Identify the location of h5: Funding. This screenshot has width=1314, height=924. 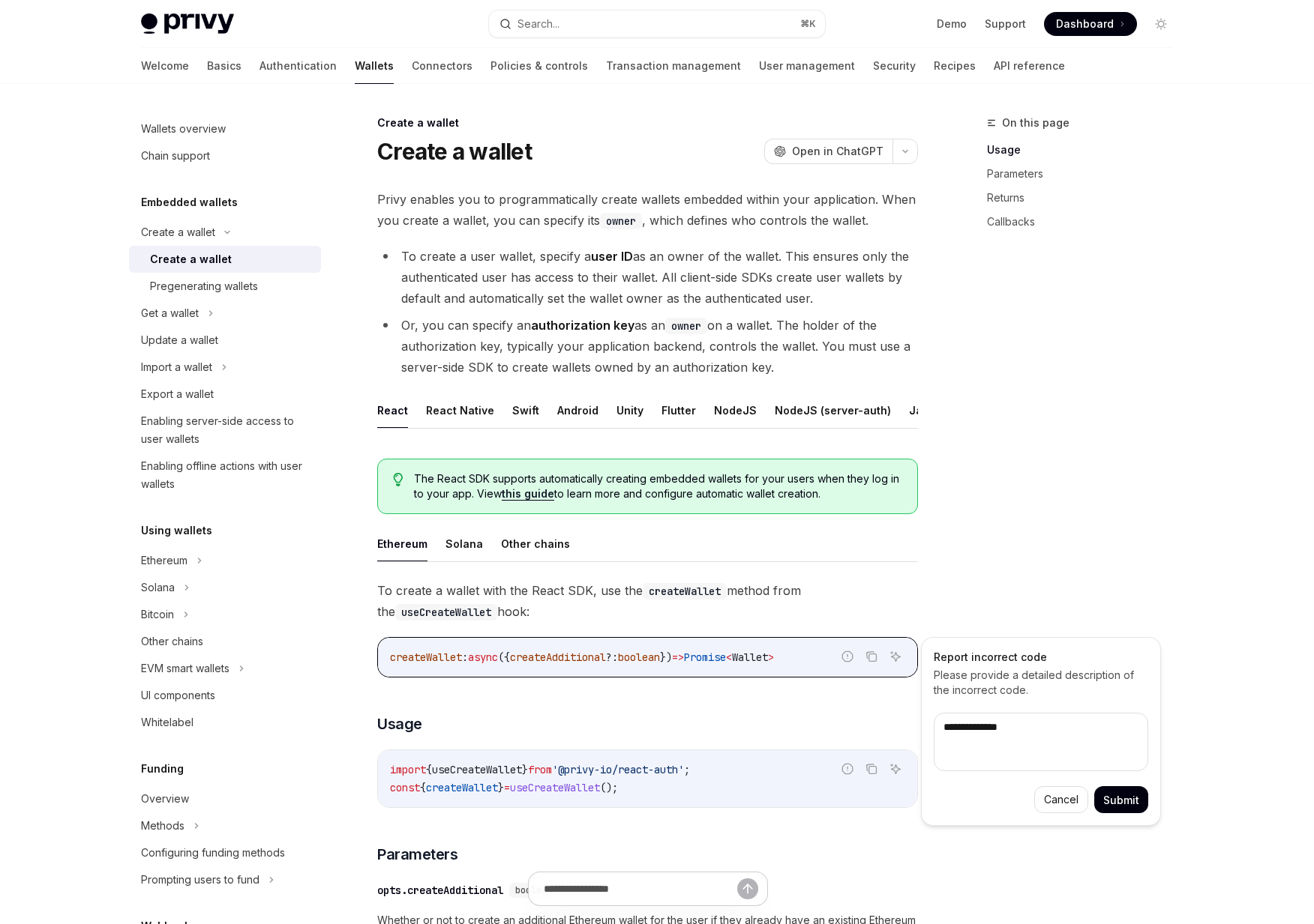
(162, 769).